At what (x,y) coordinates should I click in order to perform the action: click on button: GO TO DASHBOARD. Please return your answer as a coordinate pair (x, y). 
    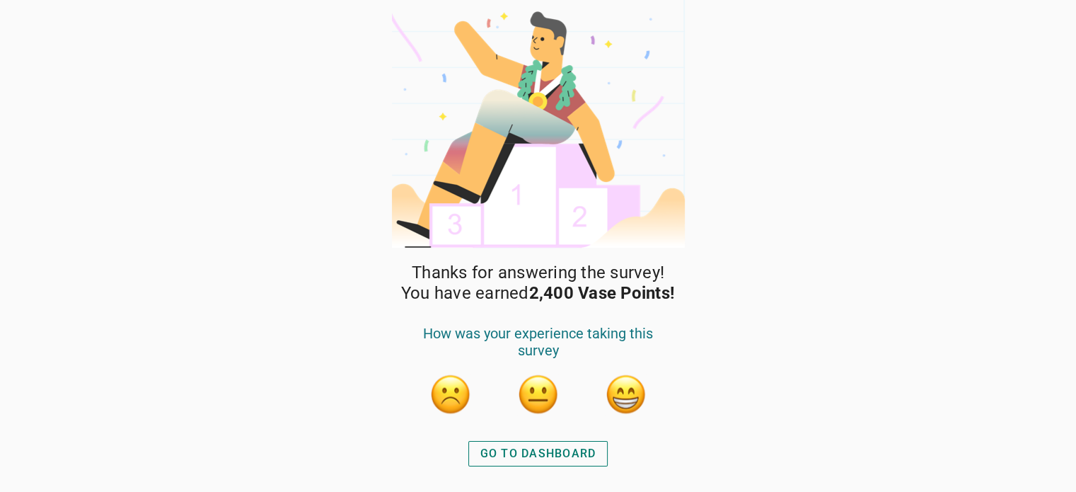
    Looking at the image, I should click on (538, 453).